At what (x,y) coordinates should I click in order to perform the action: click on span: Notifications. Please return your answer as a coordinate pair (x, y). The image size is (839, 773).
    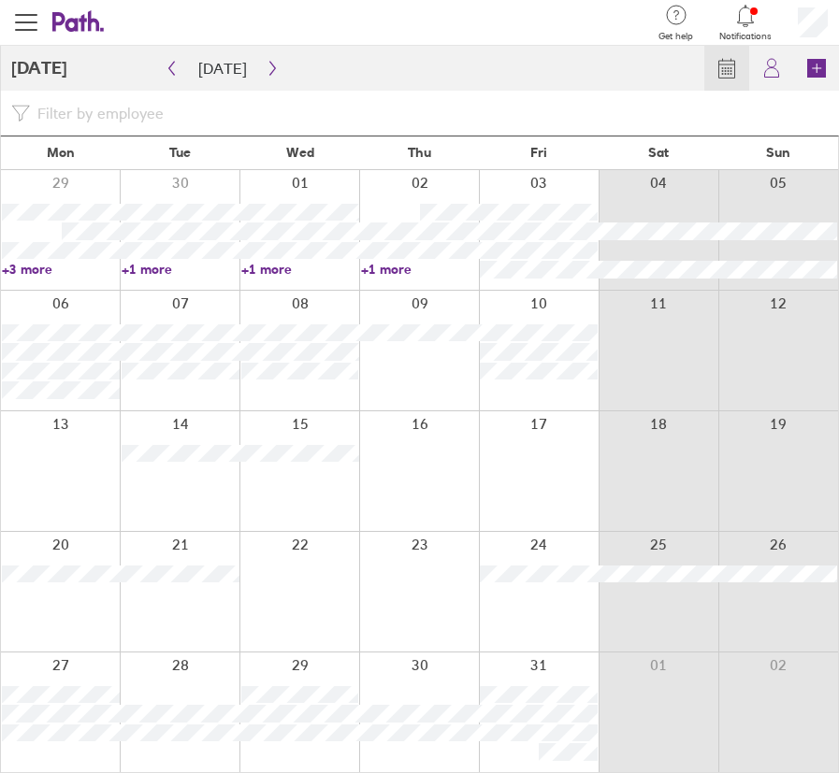
    Looking at the image, I should click on (745, 36).